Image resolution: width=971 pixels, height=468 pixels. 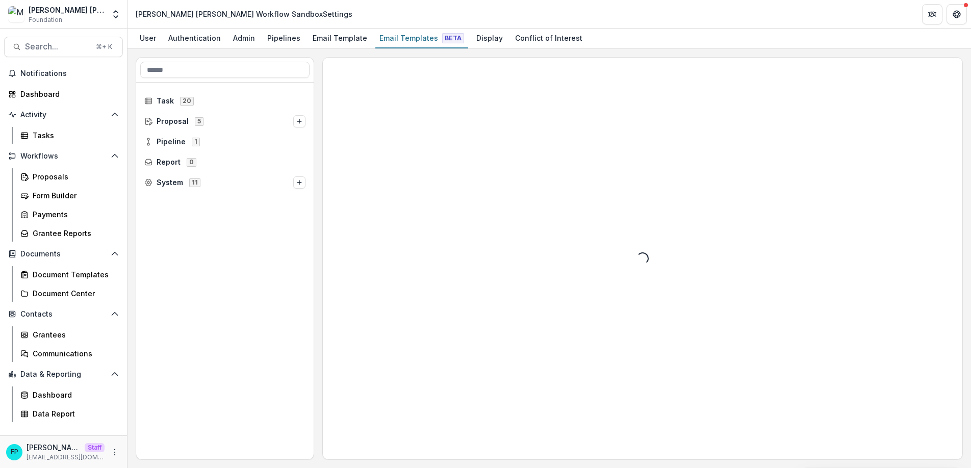 I want to click on span: 11, so click(x=195, y=183).